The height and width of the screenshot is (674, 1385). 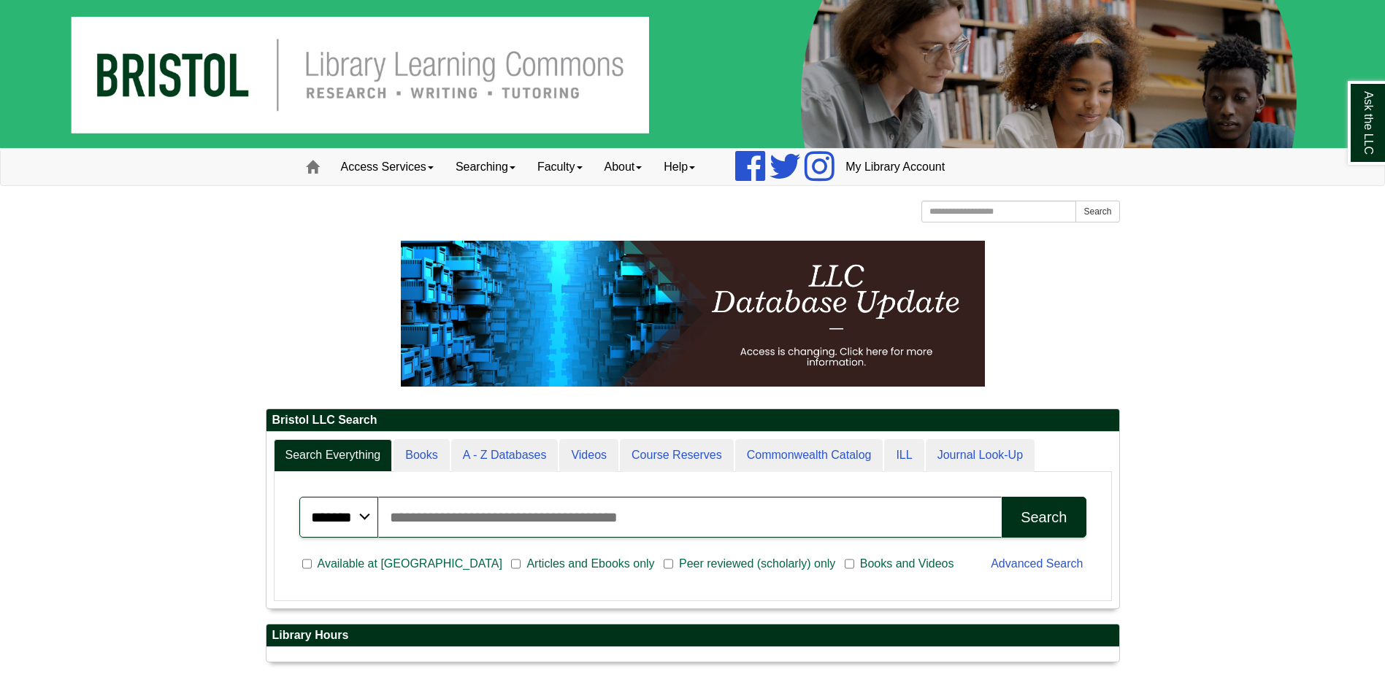 I want to click on input: Articles and Ebooks only, so click(x=515, y=564).